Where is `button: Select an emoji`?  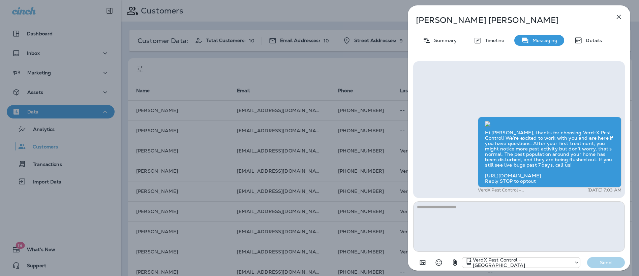 button: Select an emoji is located at coordinates (439, 263).